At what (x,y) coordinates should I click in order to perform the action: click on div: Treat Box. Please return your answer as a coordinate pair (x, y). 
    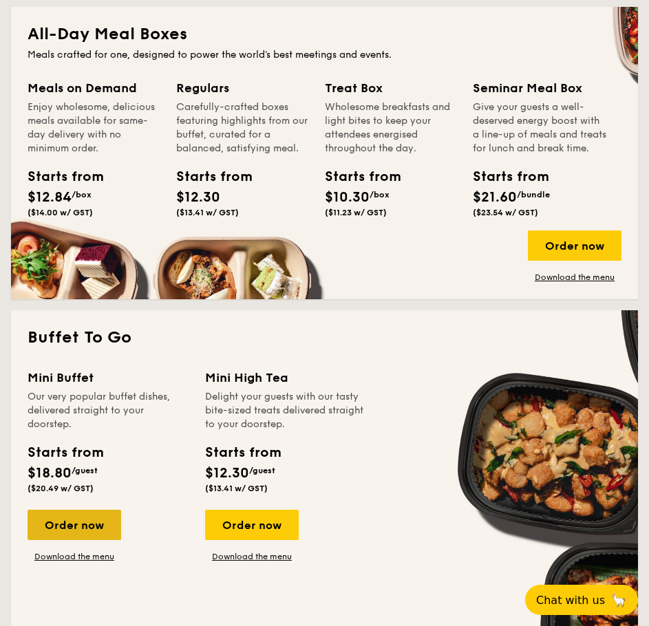
    Looking at the image, I should click on (391, 88).